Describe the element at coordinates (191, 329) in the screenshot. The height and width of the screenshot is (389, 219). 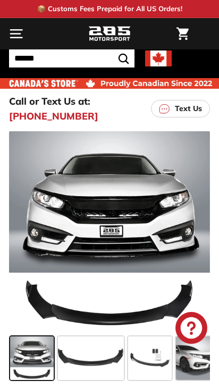
I see `inbox-online-store-chat: Shopify online store chat` at that location.